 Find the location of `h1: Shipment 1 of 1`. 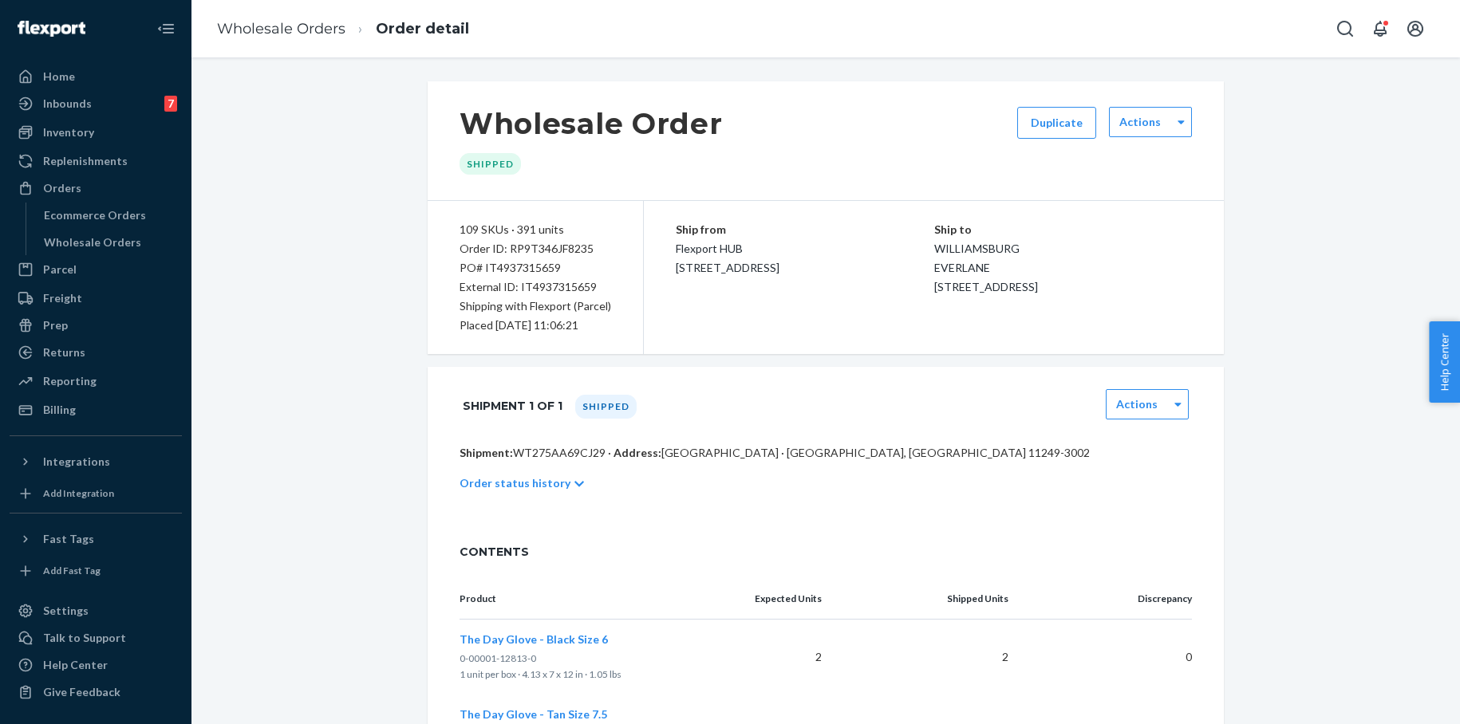

h1: Shipment 1 of 1 is located at coordinates (512, 406).